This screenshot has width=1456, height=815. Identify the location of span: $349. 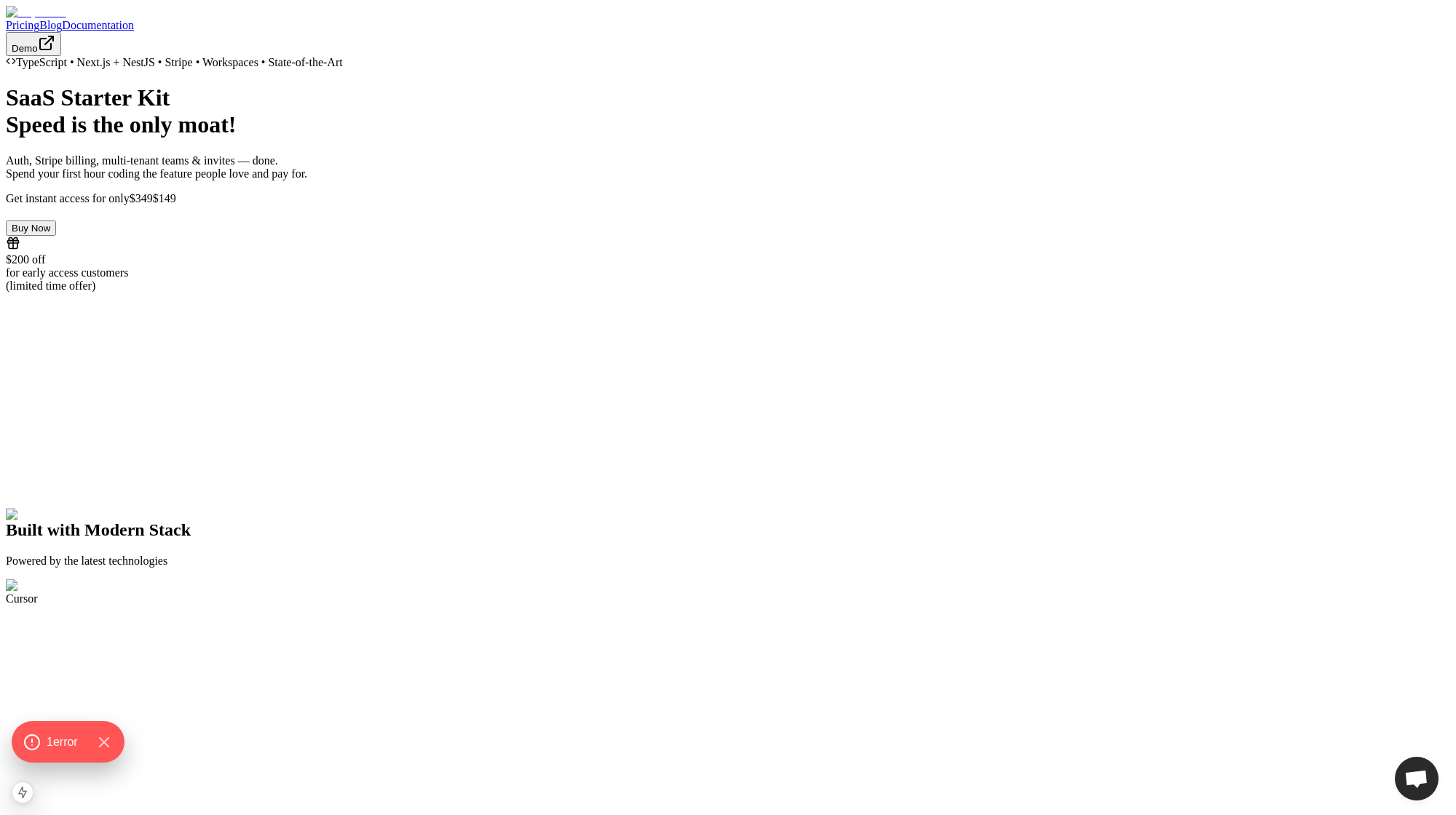
(141, 198).